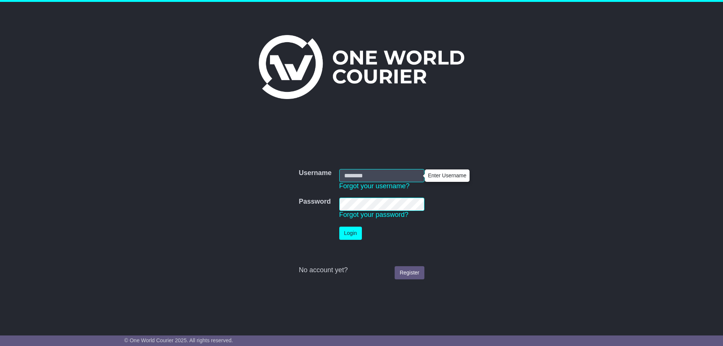 This screenshot has height=346, width=723. Describe the element at coordinates (315, 173) in the screenshot. I see `label: Username` at that location.